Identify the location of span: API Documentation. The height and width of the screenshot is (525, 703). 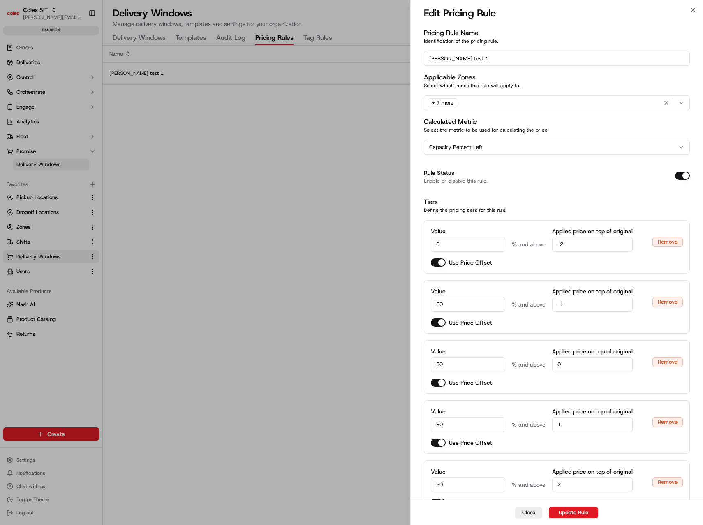
(105, 123).